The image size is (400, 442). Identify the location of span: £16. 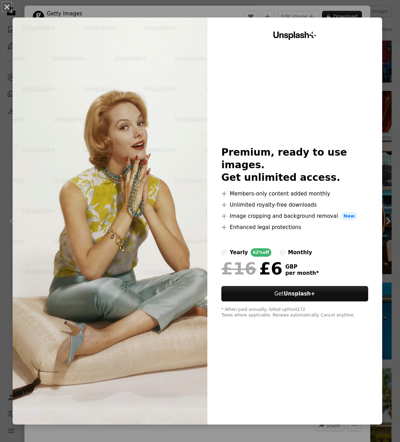
(239, 268).